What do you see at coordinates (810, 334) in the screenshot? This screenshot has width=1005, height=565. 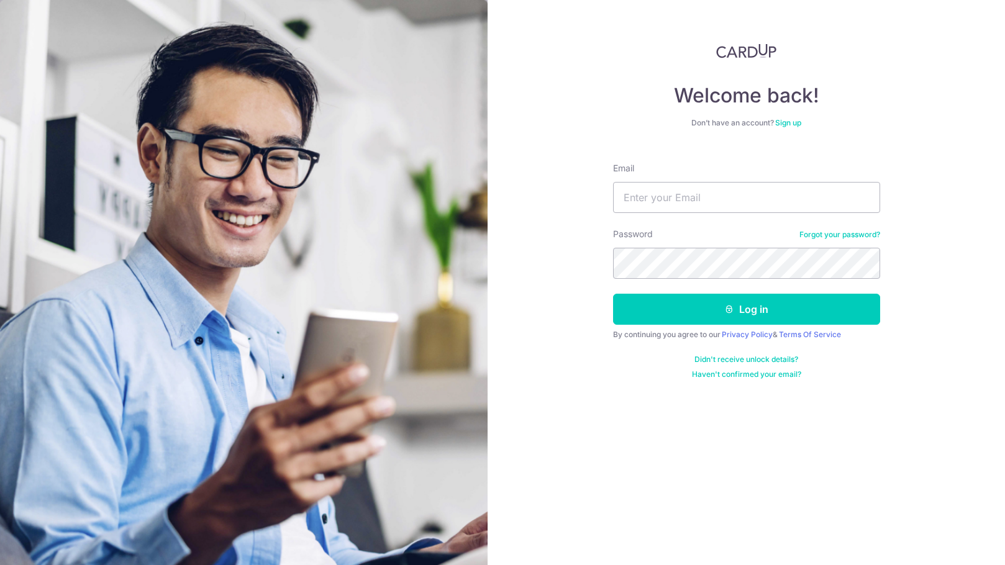 I see `a: Terms Of Service` at bounding box center [810, 334].